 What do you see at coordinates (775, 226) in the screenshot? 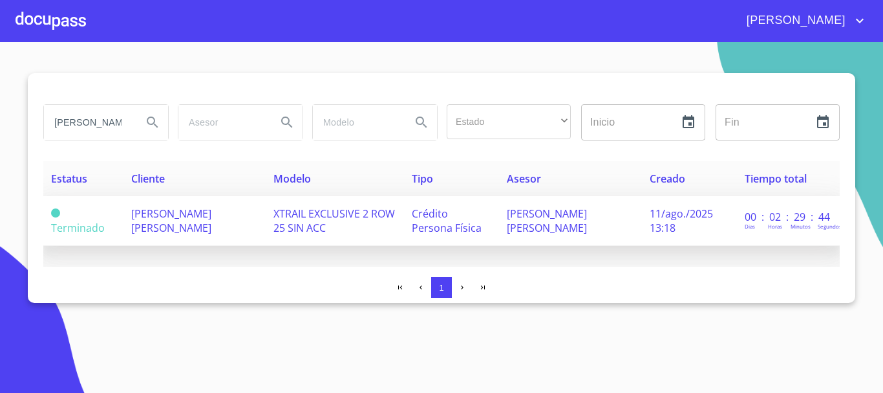
I see `p: Horas` at bounding box center [775, 226].